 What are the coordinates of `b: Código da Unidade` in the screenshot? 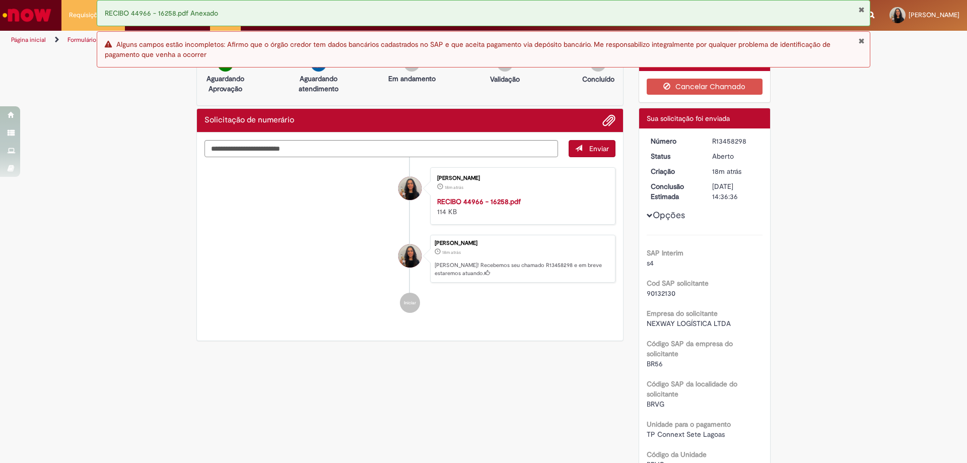 It's located at (677, 455).